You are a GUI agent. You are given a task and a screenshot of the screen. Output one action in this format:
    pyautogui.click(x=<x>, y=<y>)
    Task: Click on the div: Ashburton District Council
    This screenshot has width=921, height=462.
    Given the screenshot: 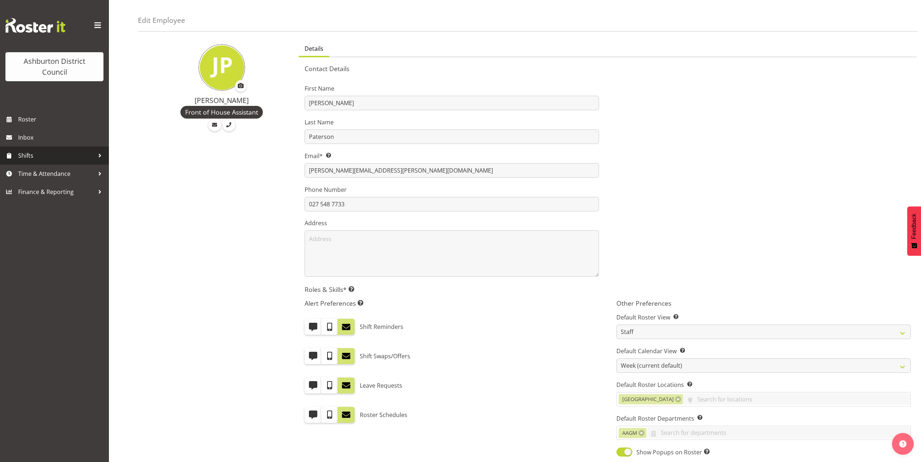 What is the action you would take?
    pyautogui.click(x=54, y=67)
    